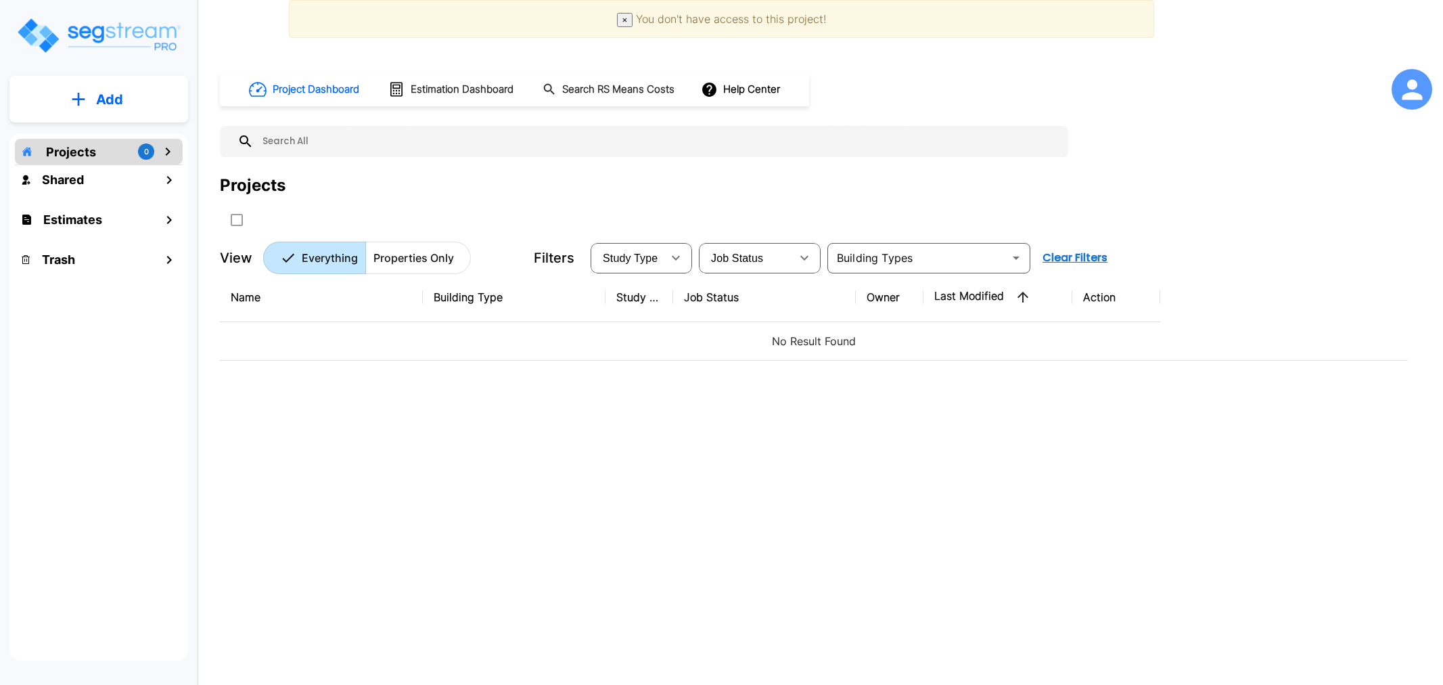 The image size is (1443, 685). What do you see at coordinates (737, 258) in the screenshot?
I see `span: Job Status` at bounding box center [737, 258].